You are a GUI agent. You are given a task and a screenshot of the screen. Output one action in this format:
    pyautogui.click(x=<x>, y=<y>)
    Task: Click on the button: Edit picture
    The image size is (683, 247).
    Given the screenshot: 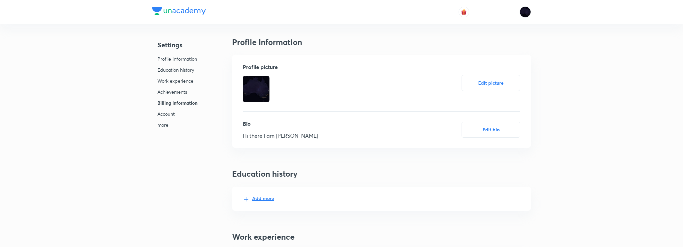 What is the action you would take?
    pyautogui.click(x=491, y=83)
    